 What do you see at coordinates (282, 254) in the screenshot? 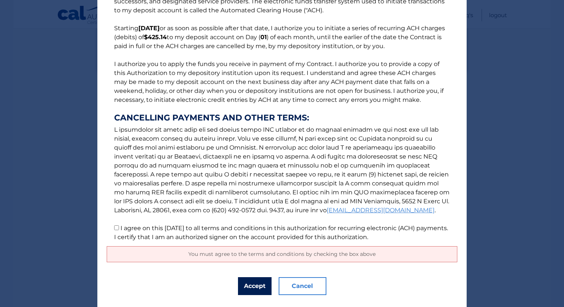
I see `span: You must agree to the terms and conditions by checking the box above` at bounding box center [282, 254].